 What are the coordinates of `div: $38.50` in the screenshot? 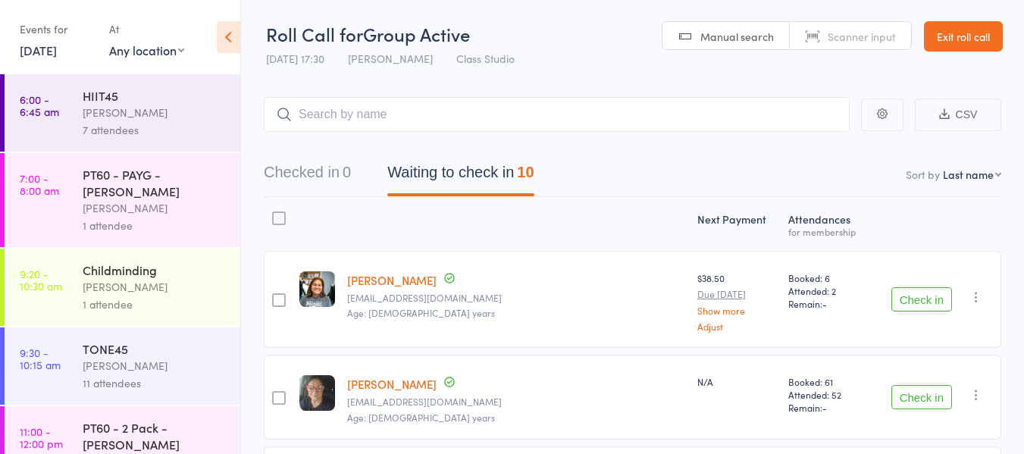 It's located at (737, 301).